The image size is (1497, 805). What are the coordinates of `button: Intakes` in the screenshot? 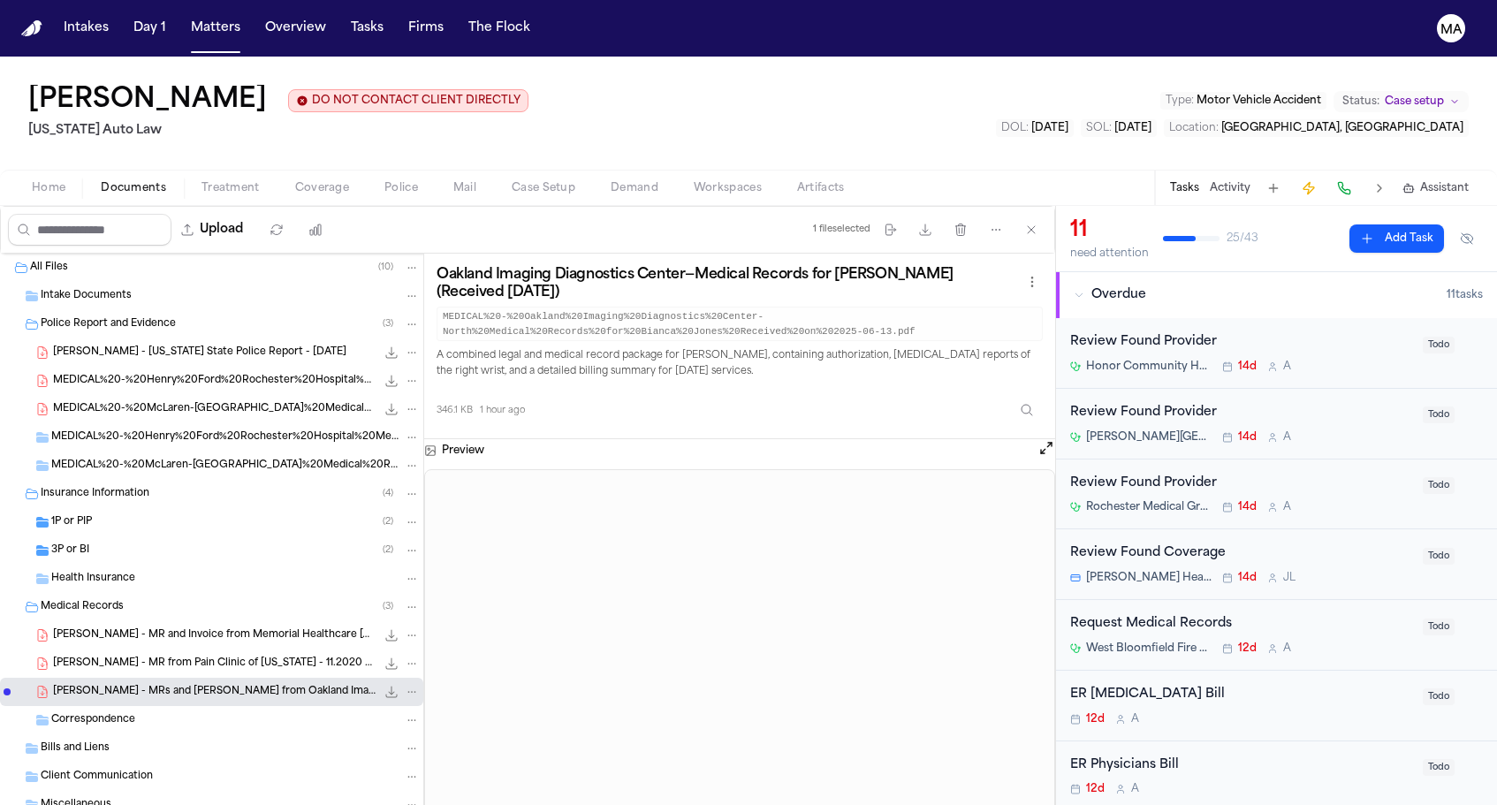 It's located at (86, 28).